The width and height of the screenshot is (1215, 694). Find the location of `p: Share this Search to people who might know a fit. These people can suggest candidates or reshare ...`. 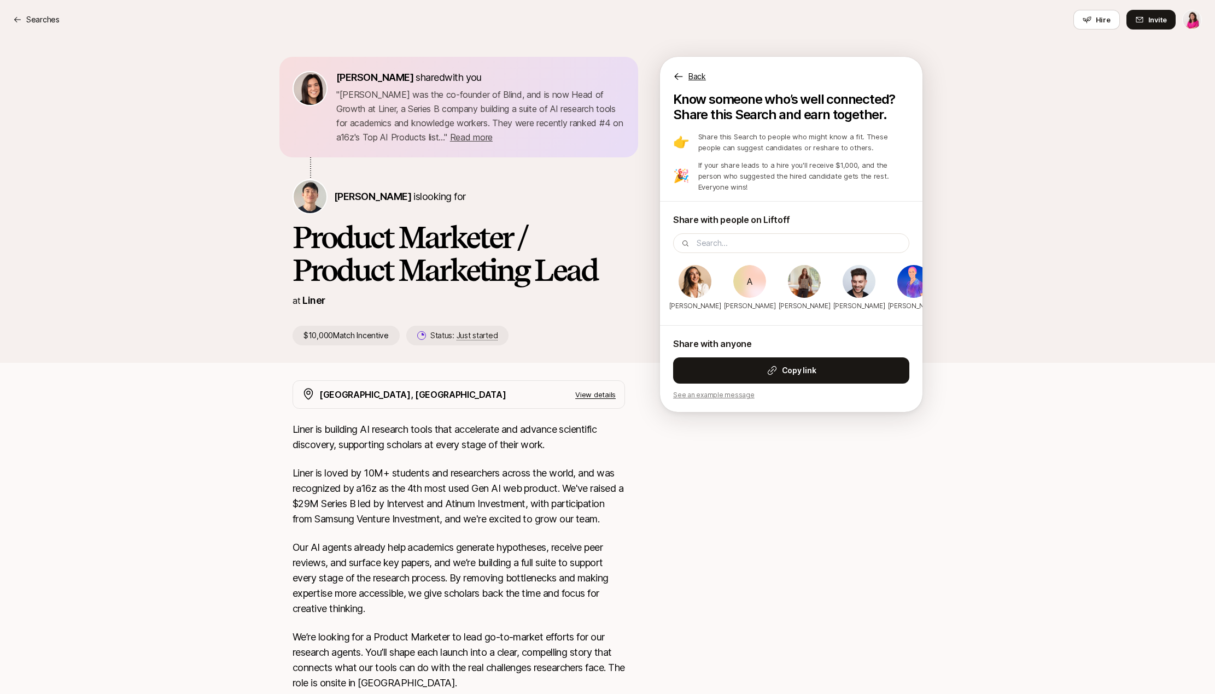

p: Share this Search to people who might know a fit. These people can suggest candidates or reshare ... is located at coordinates (804, 142).